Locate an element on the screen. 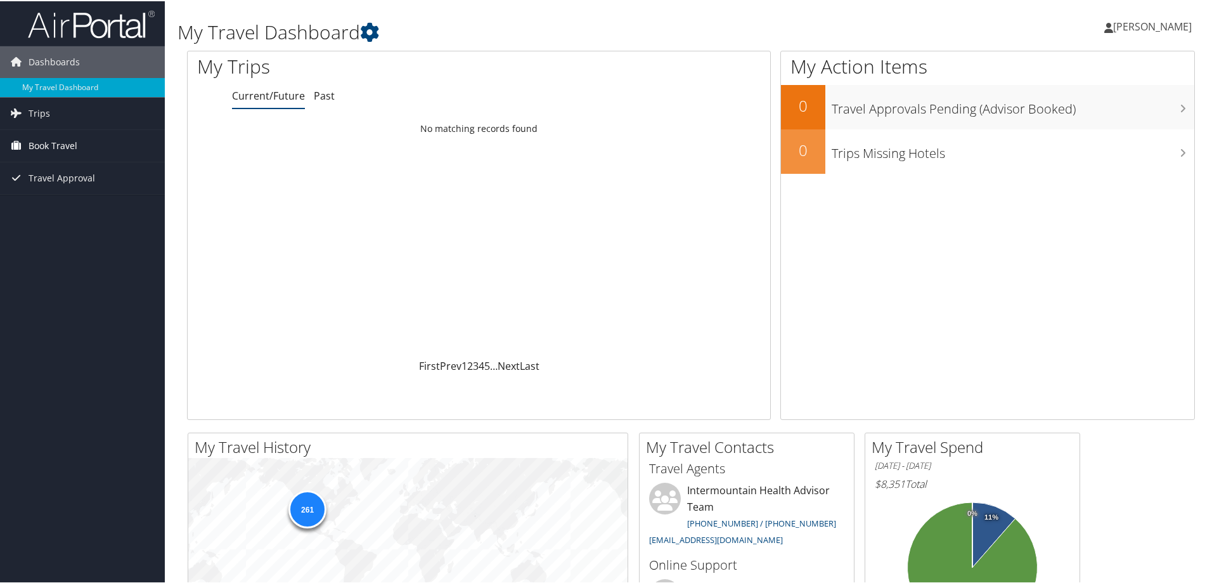  h3: Trips Missing Hotels is located at coordinates (1013, 149).